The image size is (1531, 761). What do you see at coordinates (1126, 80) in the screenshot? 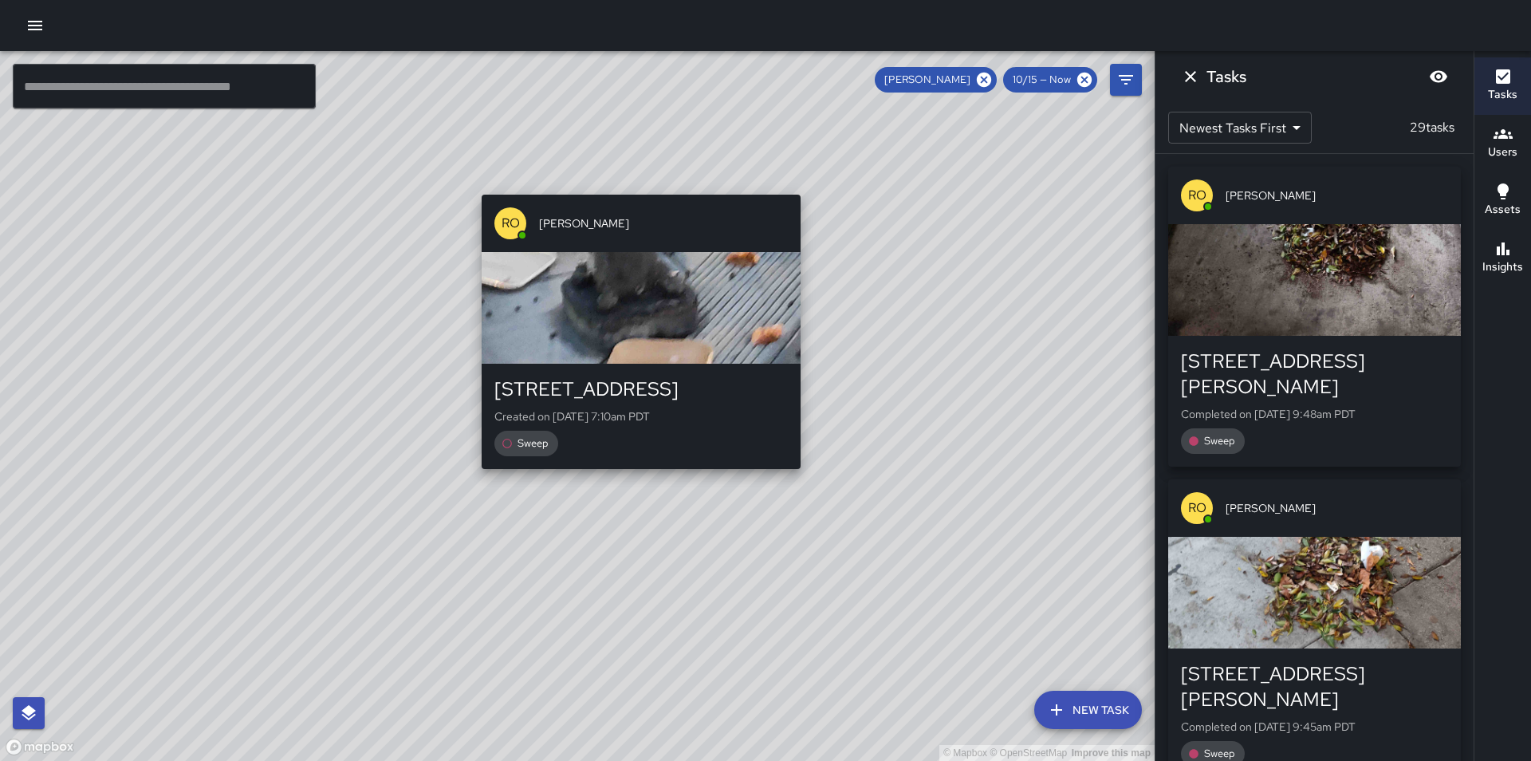
I see `button: Filters` at bounding box center [1126, 80].